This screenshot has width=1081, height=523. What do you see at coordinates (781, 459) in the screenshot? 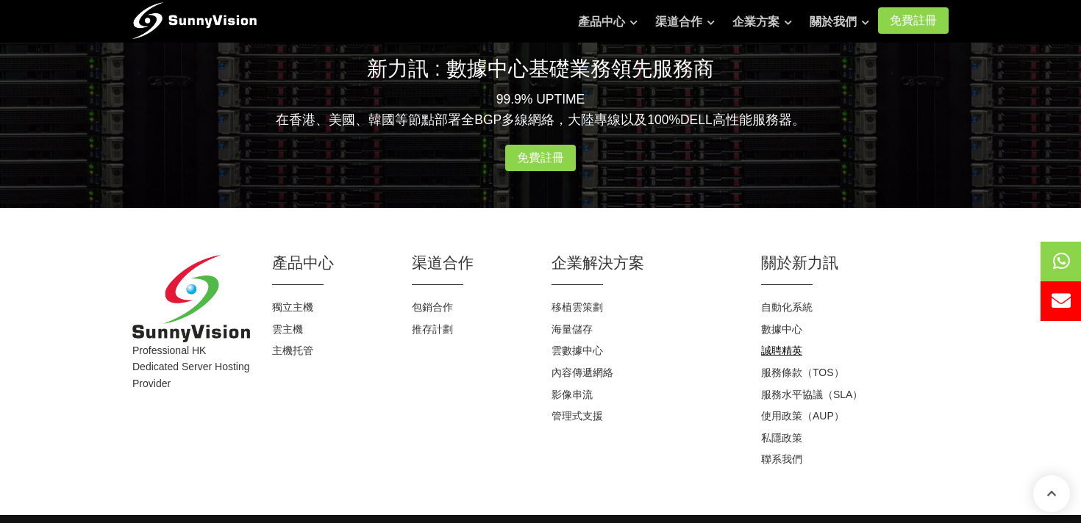
I see `a: 聯系我們` at bounding box center [781, 459].